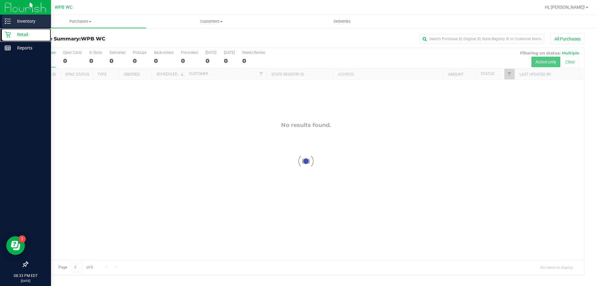  Describe the element at coordinates (30, 48) in the screenshot. I see `p: Reports` at that location.